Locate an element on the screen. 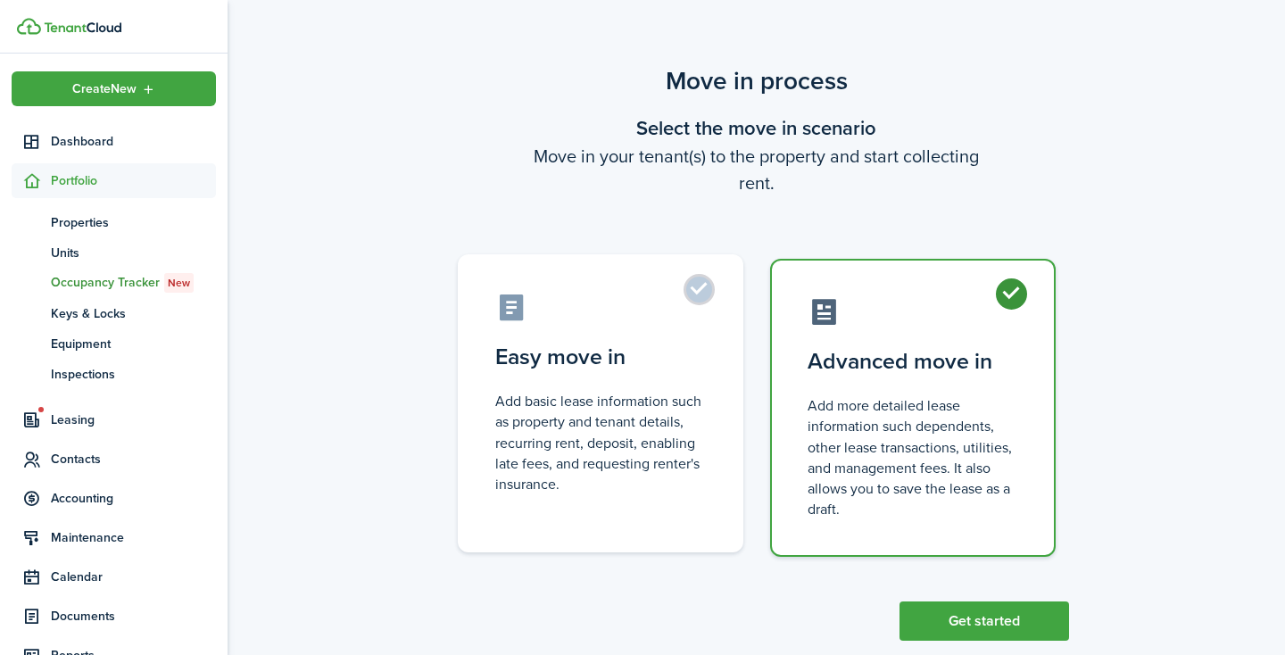 The width and height of the screenshot is (1285, 655). span: Keys & Locks is located at coordinates (133, 313).